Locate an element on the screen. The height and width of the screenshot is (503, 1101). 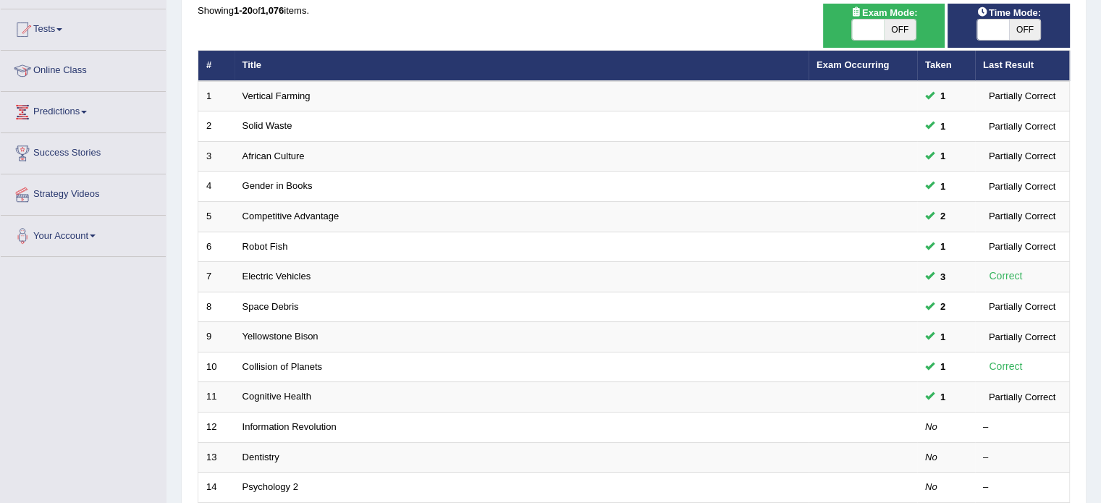
b: 1-20 is located at coordinates (243, 10).